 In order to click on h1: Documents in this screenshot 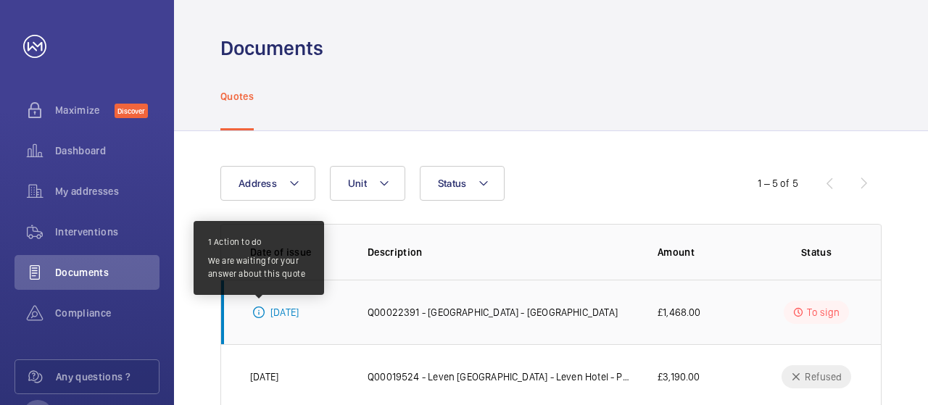, I will do `click(272, 48)`.